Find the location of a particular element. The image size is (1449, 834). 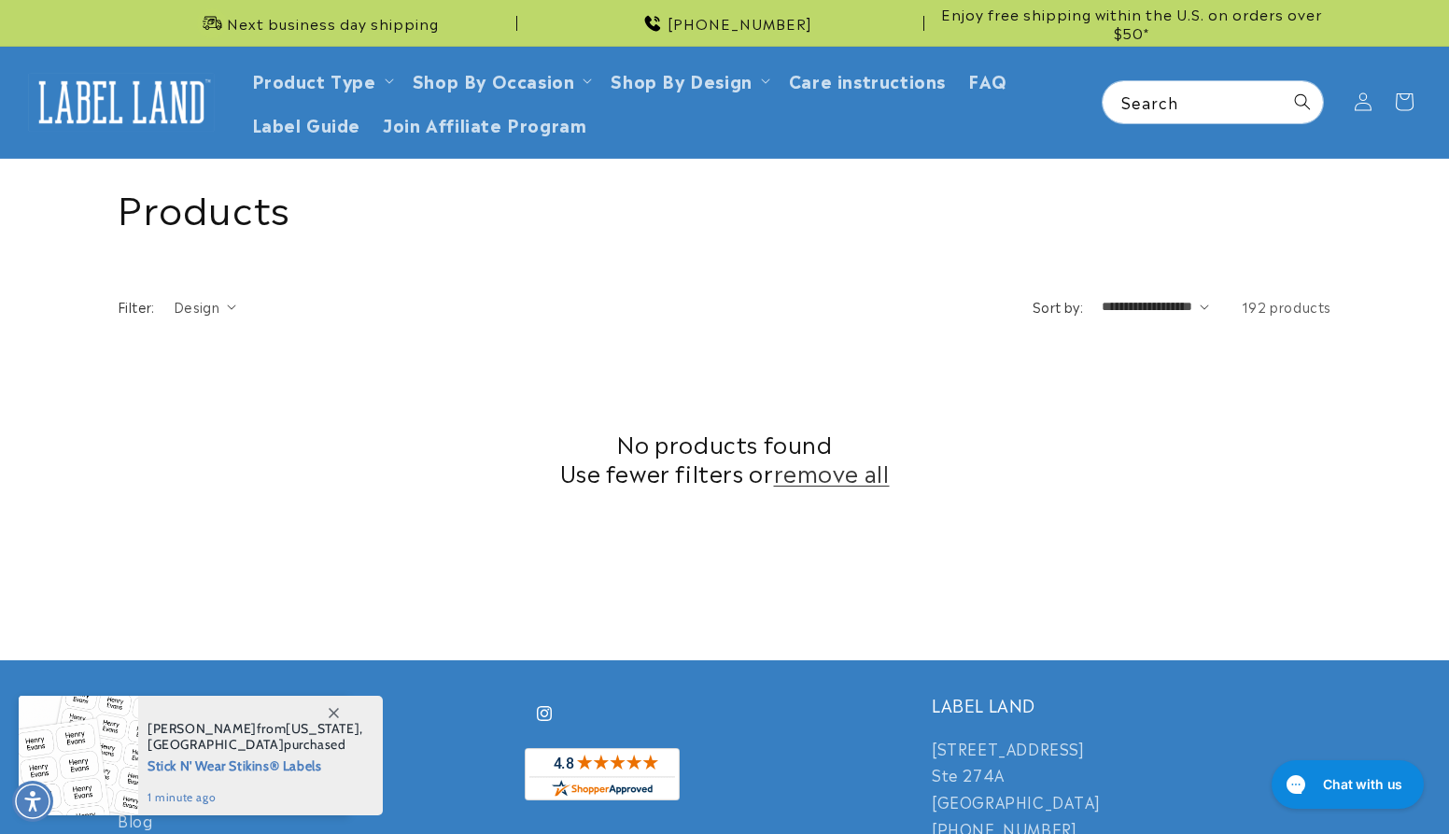

button: Search is located at coordinates (1302, 102).